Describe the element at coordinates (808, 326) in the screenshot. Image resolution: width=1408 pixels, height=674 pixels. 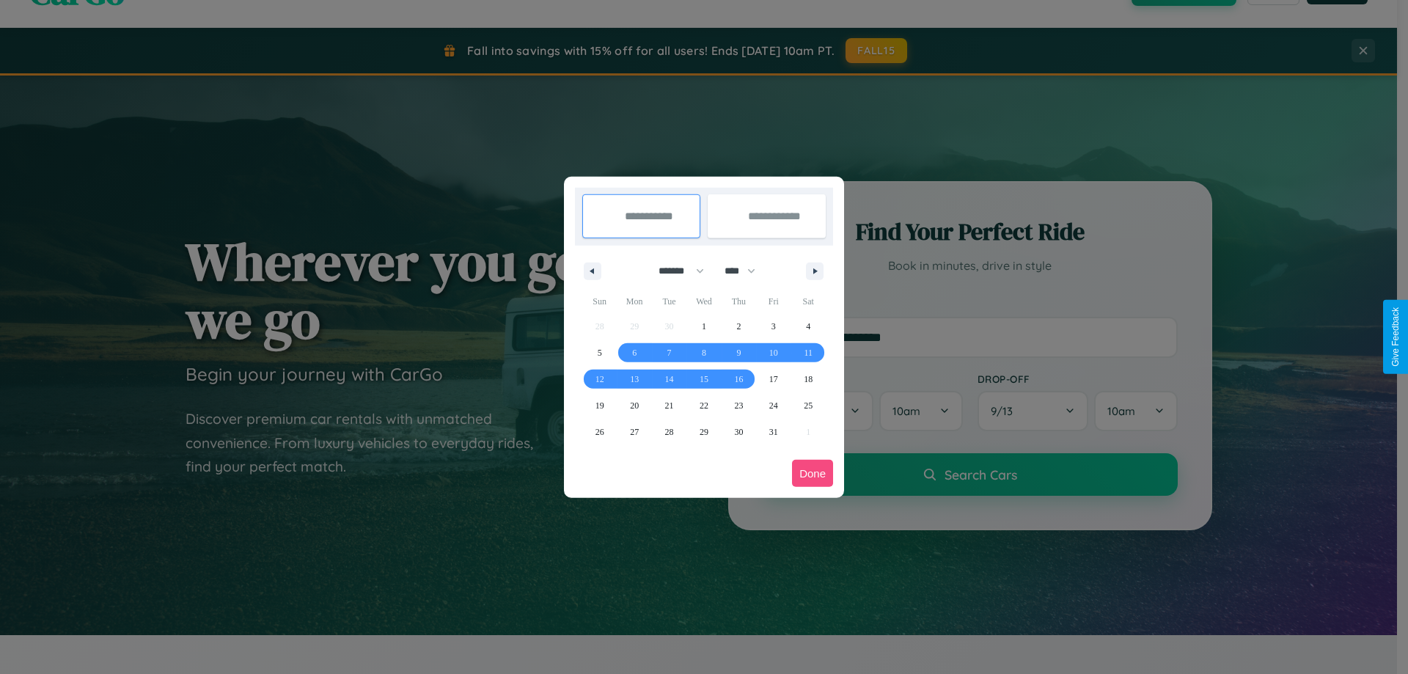
I see `span: 4` at that location.